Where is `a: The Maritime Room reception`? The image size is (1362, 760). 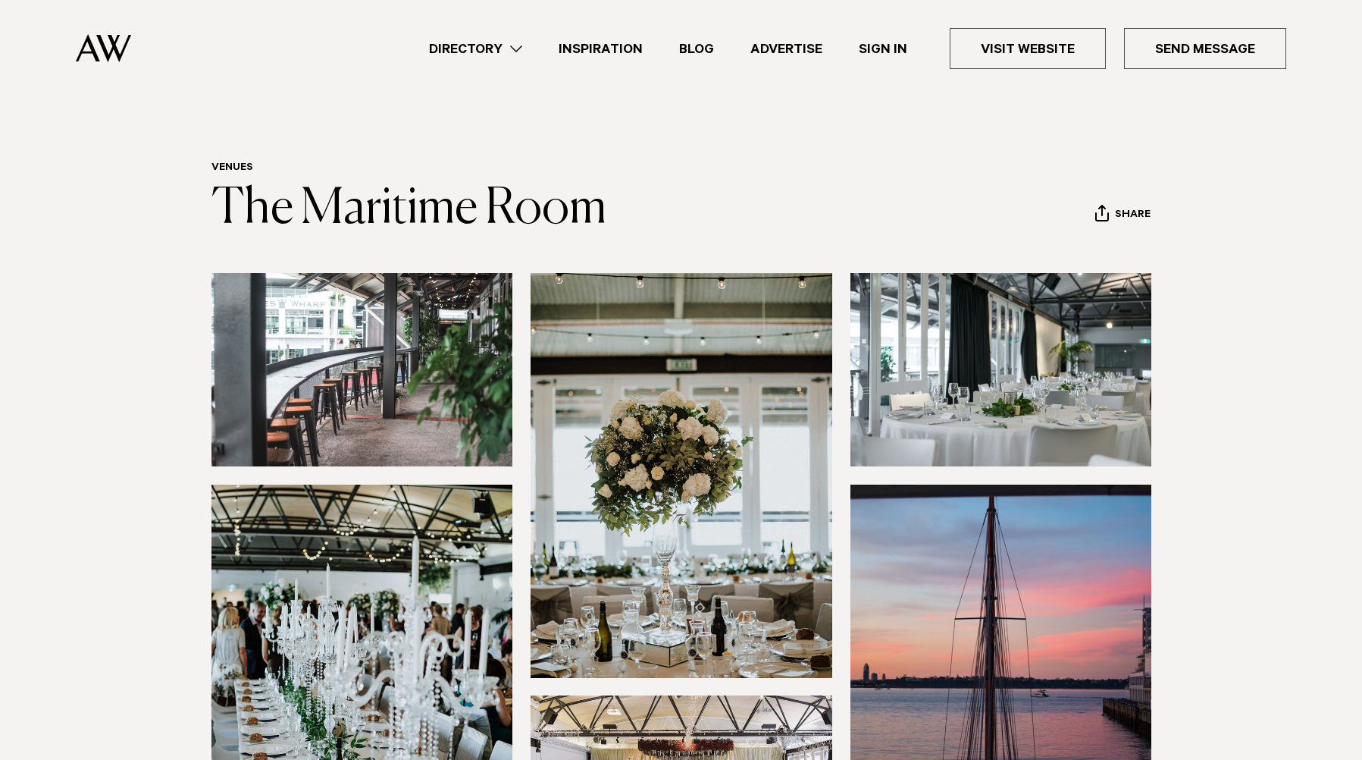
a: The Maritime Room reception is located at coordinates (1002, 369).